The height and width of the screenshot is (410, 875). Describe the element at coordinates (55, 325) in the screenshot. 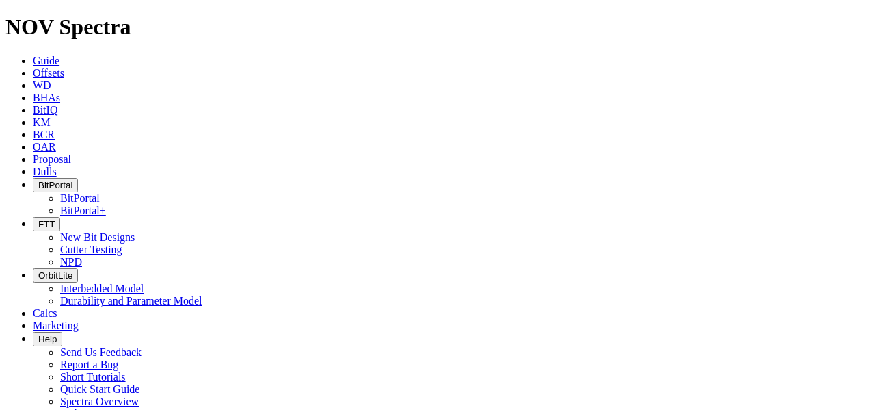

I see `span: Marketing` at that location.